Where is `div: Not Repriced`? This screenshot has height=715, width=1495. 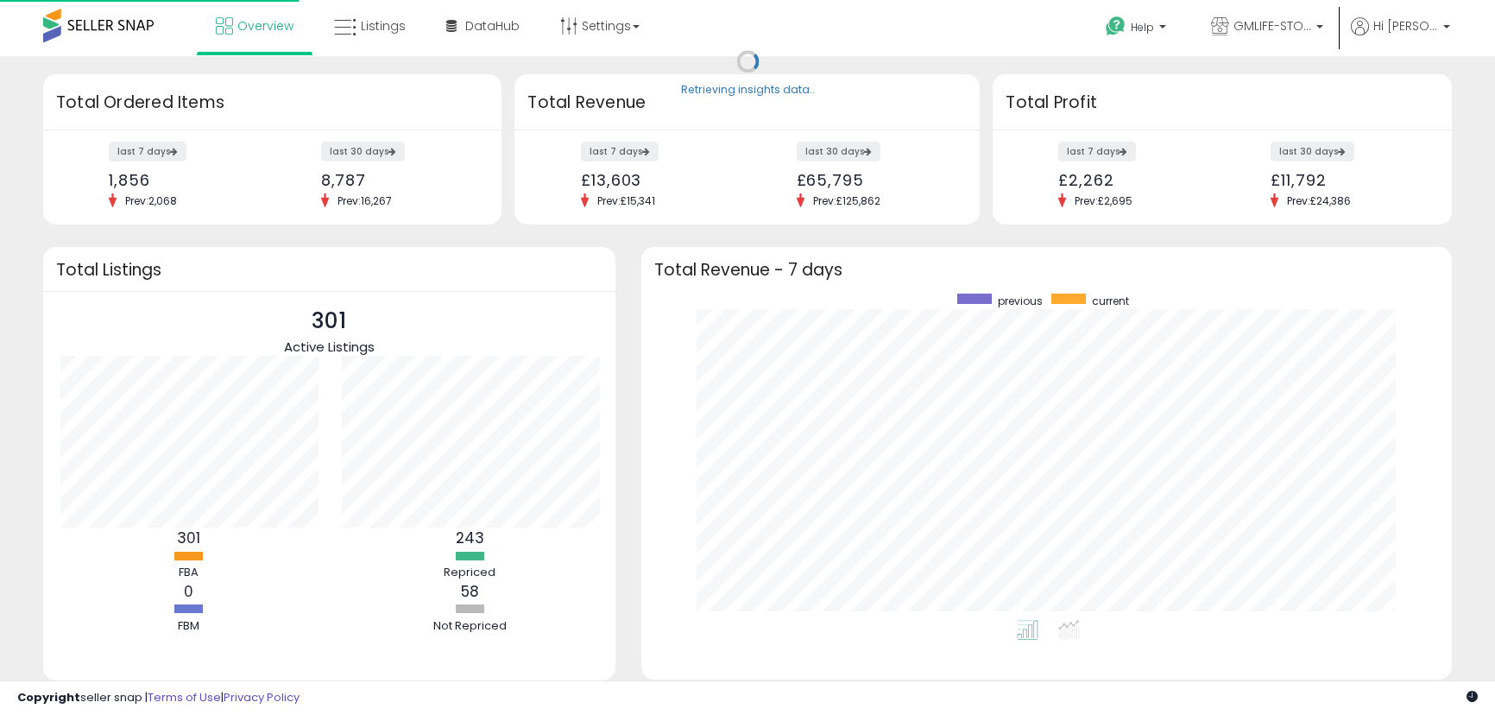 div: Not Repriced is located at coordinates (470, 626).